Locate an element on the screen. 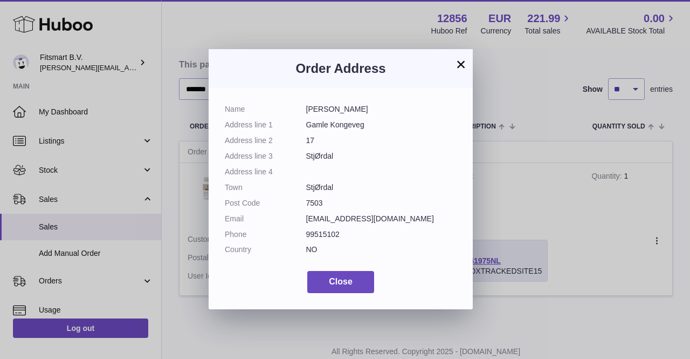 This screenshot has width=690, height=359. dt: Address line 1 is located at coordinates (265, 125).